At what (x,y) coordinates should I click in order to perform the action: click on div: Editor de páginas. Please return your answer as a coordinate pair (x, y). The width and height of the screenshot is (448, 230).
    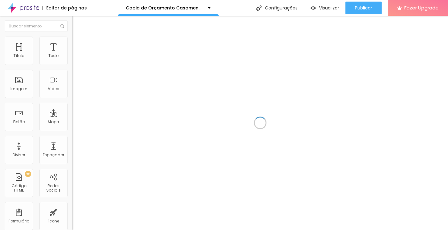
    Looking at the image, I should click on (65, 8).